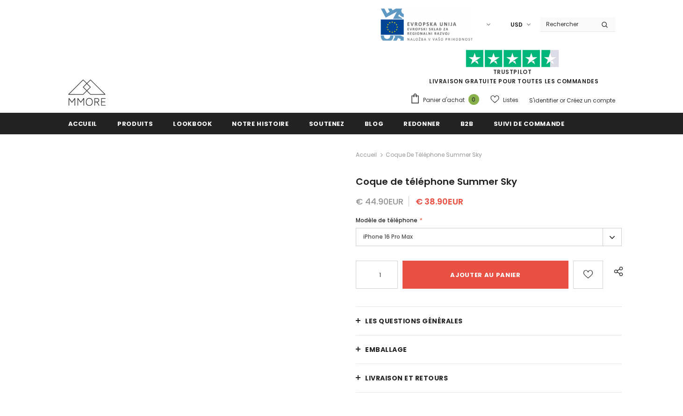 Image resolution: width=683 pixels, height=416 pixels. Describe the element at coordinates (426, 24) in the screenshot. I see `img: Javni Razpis` at that location.